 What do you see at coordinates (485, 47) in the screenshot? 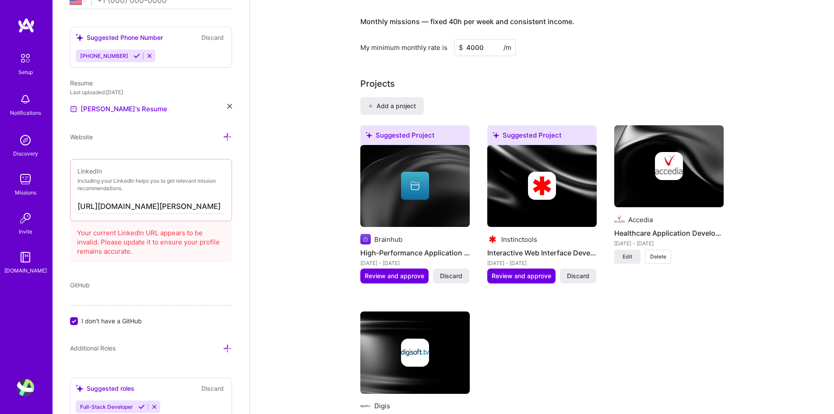
I see `input: XXX` at bounding box center [485, 47].